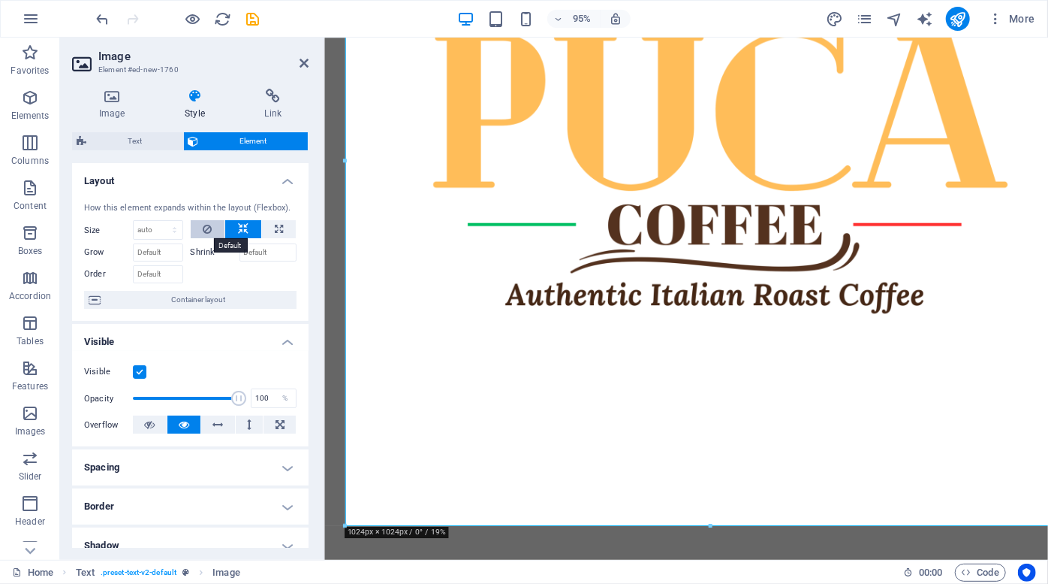 This screenshot has height=584, width=1048. Describe the element at coordinates (30, 251) in the screenshot. I see `p: Boxes` at that location.